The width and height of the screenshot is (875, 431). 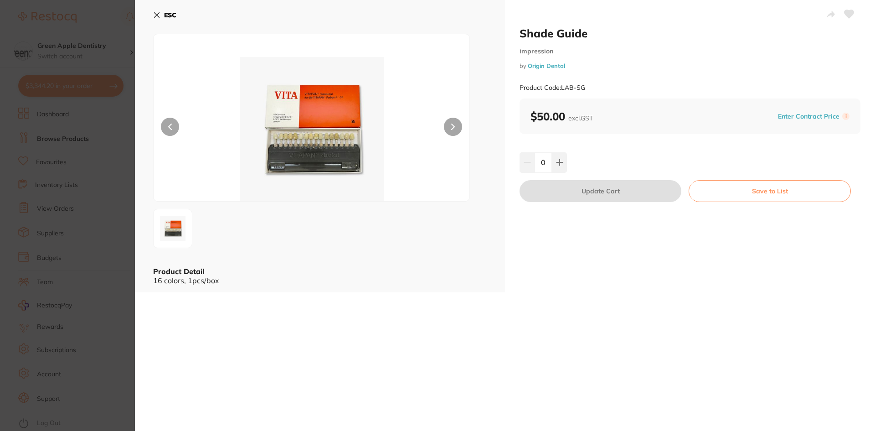 What do you see at coordinates (690, 66) in the screenshot?
I see `small: by` at bounding box center [690, 66].